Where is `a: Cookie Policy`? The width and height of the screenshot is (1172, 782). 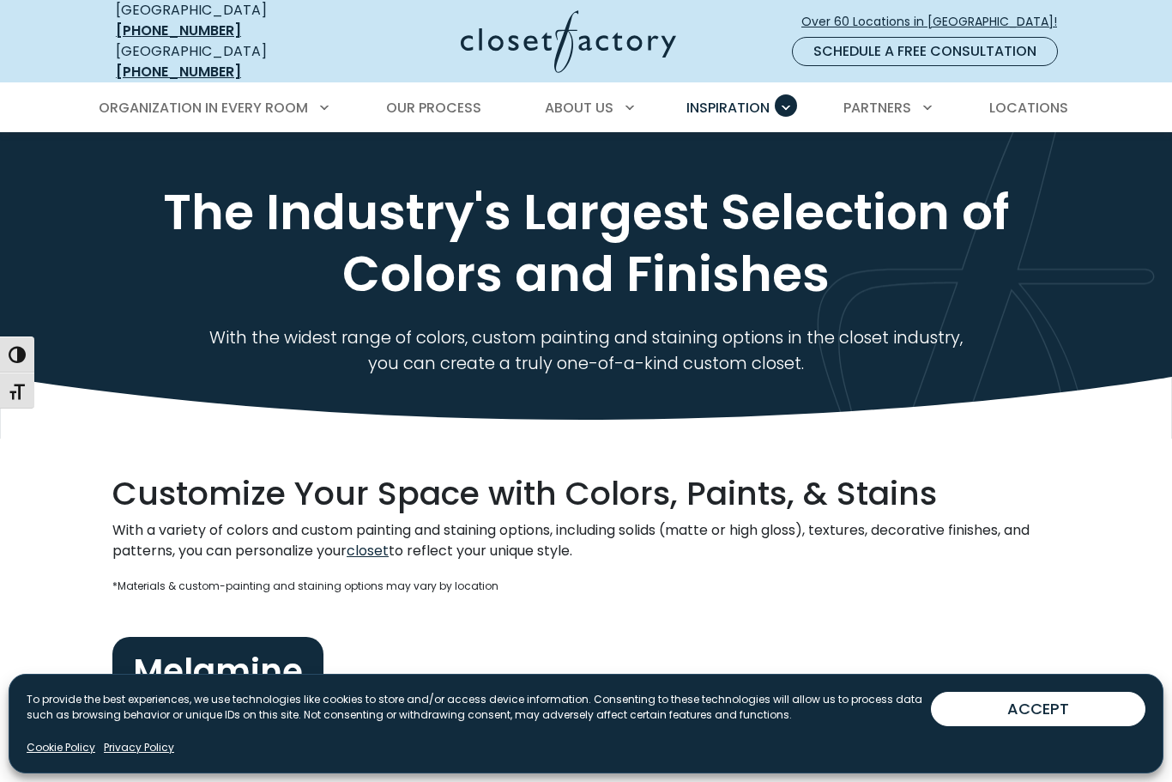 a: Cookie Policy is located at coordinates (61, 747).